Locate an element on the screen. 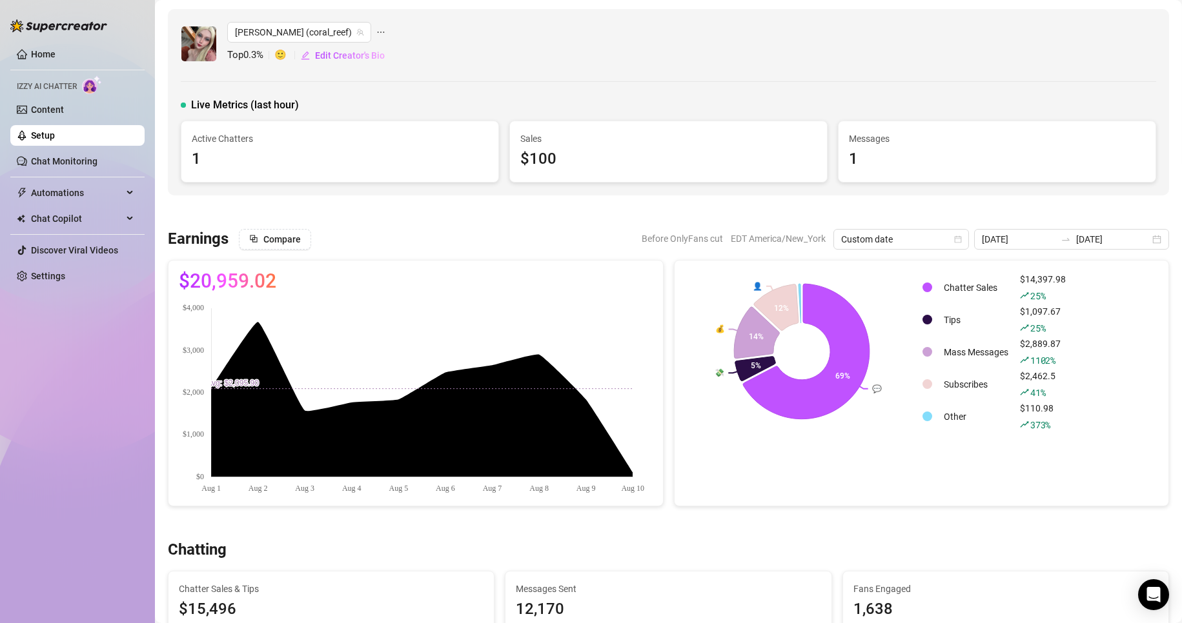 The height and width of the screenshot is (623, 1182). span: Sales is located at coordinates (668, 139).